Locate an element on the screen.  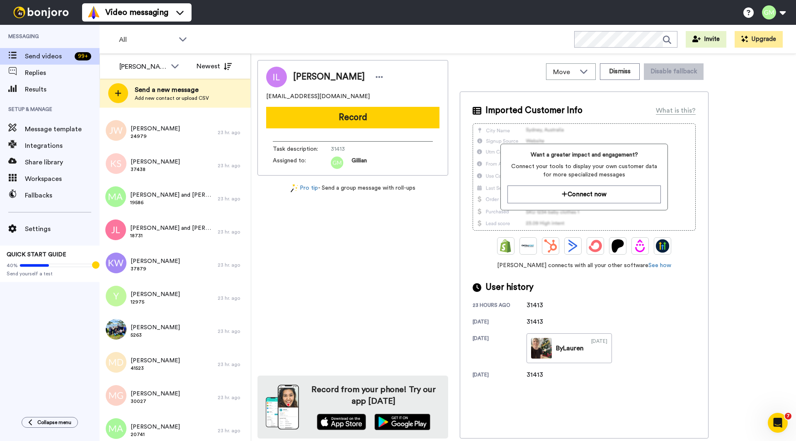
img: gm.png is located at coordinates (337, 163).